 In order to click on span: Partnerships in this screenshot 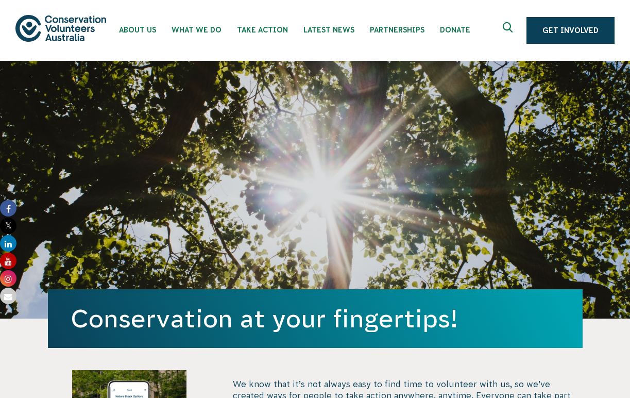, I will do `click(397, 30)`.